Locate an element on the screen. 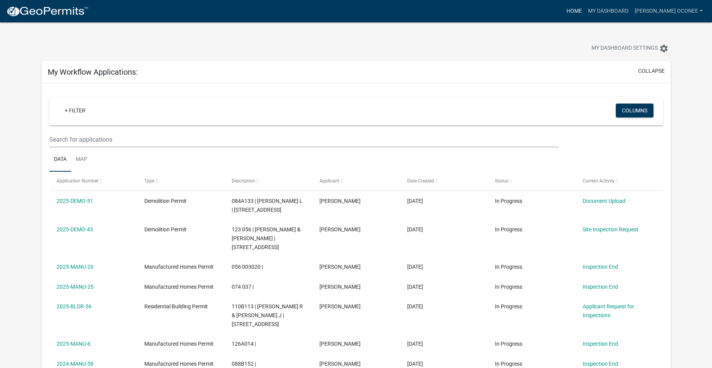  span: Residential Building Permit is located at coordinates (176, 306).